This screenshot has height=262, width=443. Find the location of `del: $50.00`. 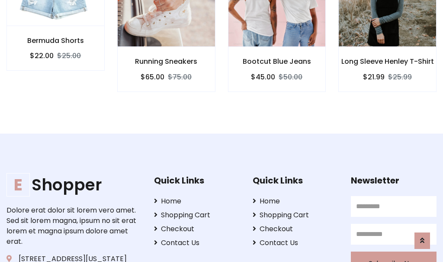

del: $50.00 is located at coordinates (291, 77).